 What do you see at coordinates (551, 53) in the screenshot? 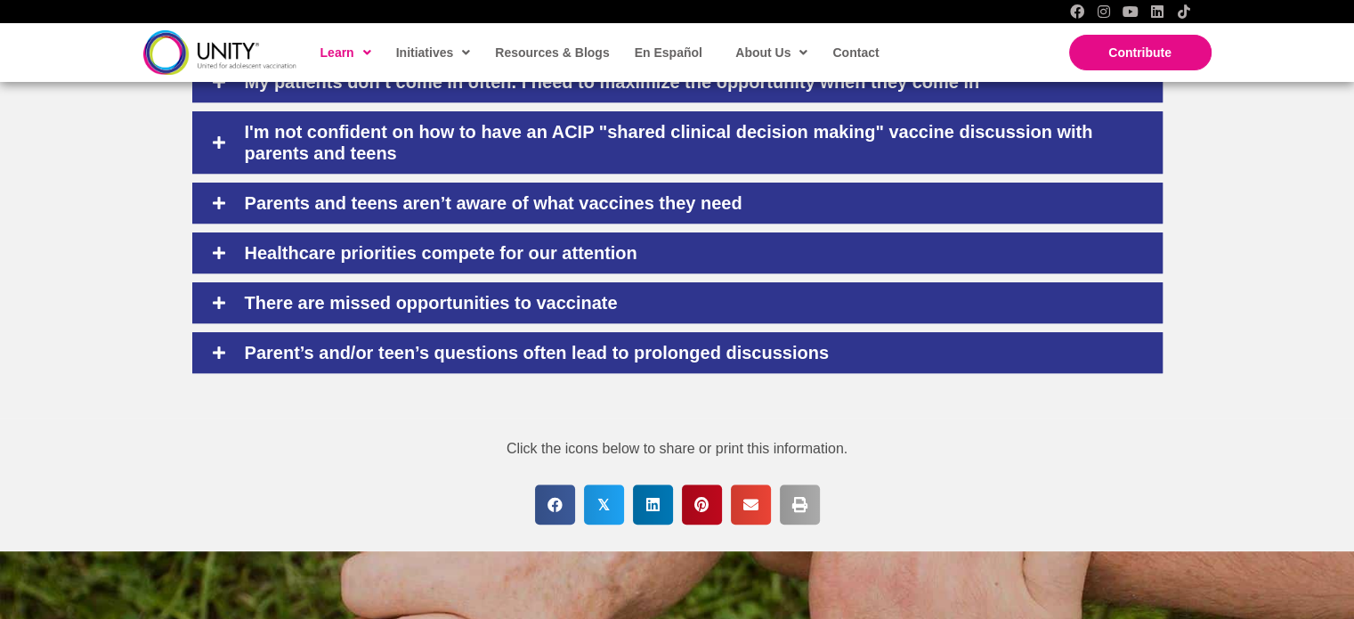
I see `a: Resources & Blogs` at bounding box center [551, 53].